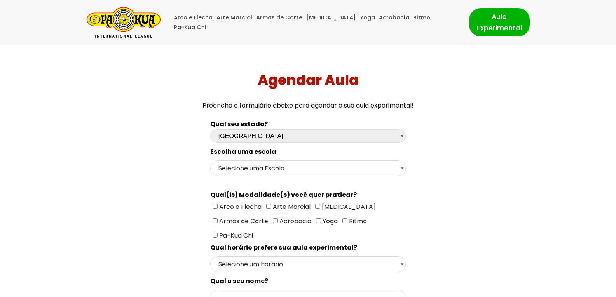 The image size is (616, 297). Describe the element at coordinates (193, 17) in the screenshot. I see `a: Arco e Flecha` at that location.